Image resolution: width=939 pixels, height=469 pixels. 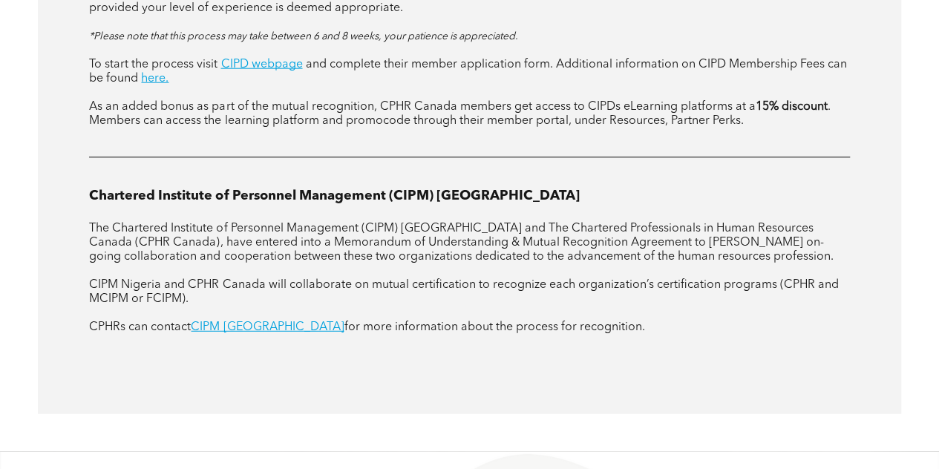 I want to click on a: CIPD webpage, so click(x=261, y=65).